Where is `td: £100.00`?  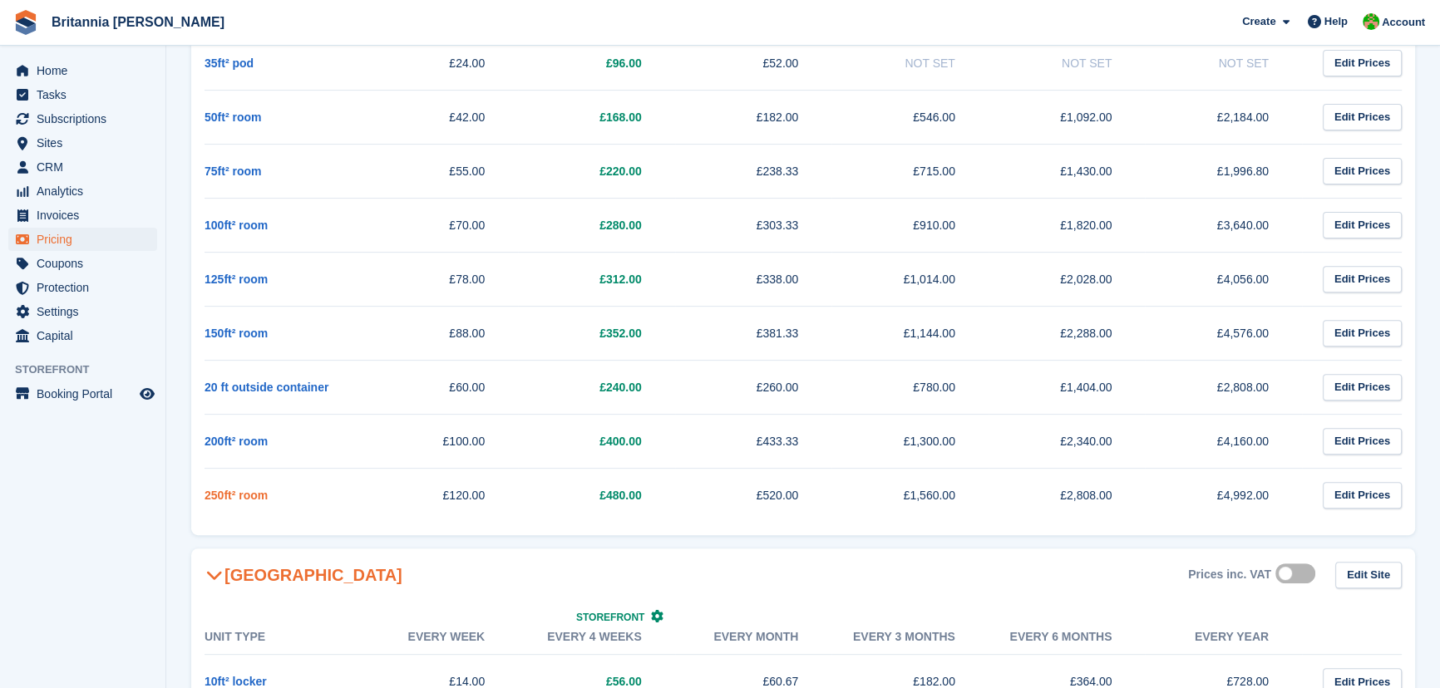 td: £100.00 is located at coordinates (440, 441).